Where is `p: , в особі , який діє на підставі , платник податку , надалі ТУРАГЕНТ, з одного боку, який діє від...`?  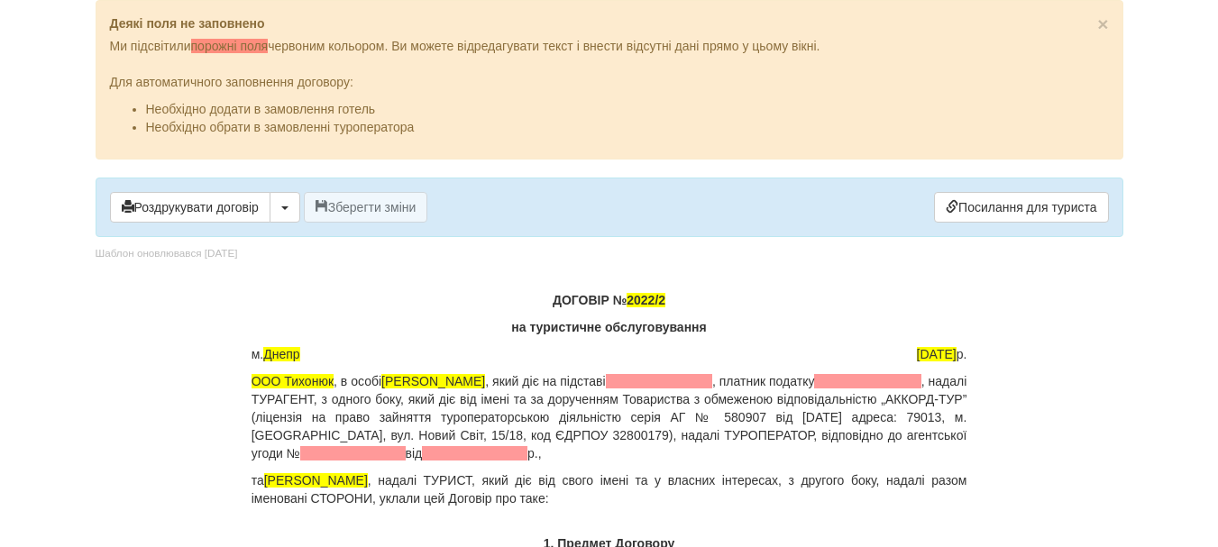
p: , в особі , який діє на підставі , платник податку , надалі ТУРАГЕНТ, з одного боку, який діє від... is located at coordinates (610, 417).